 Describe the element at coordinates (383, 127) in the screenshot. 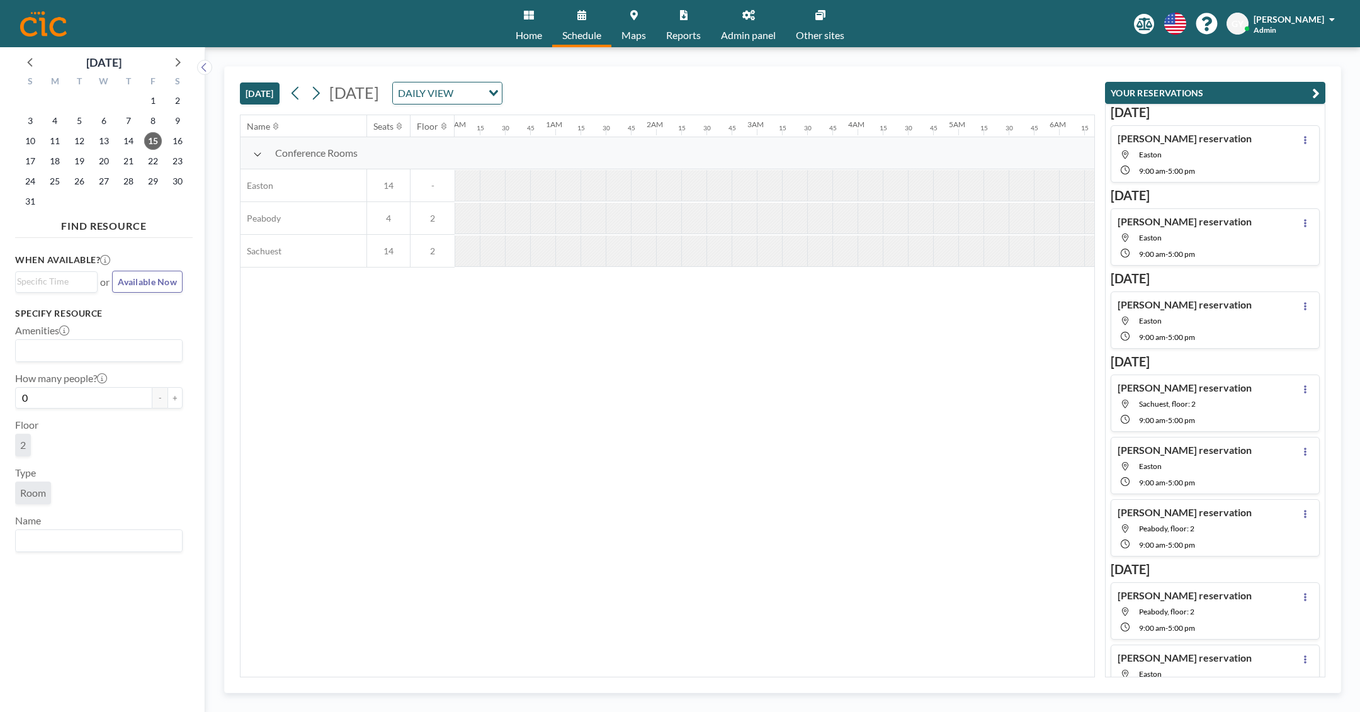

I see `div: Seats` at that location.